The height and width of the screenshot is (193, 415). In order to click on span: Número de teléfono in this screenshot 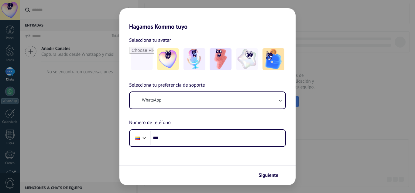, I will do `click(150, 123)`.